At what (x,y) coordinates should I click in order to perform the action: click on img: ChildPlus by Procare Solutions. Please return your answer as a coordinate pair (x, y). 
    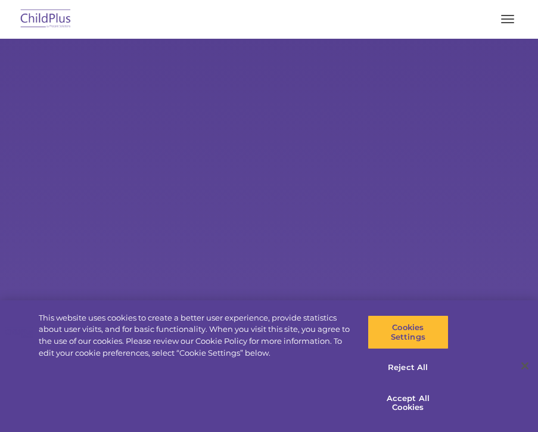
    Looking at the image, I should click on (46, 19).